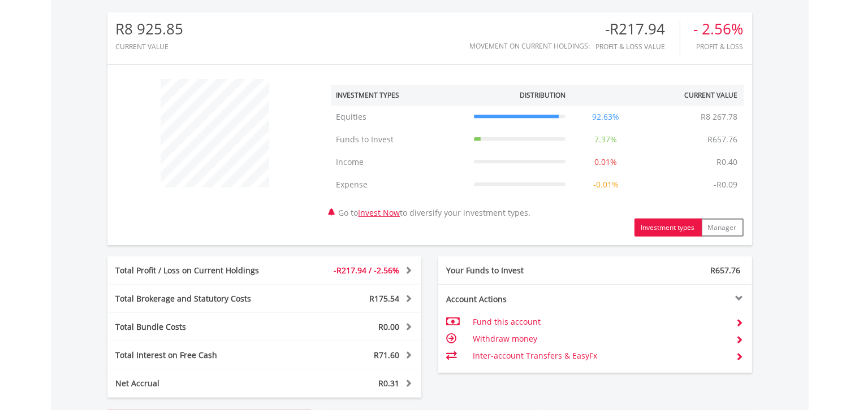  Describe the element at coordinates (723, 140) in the screenshot. I see `td: R657.76` at that location.